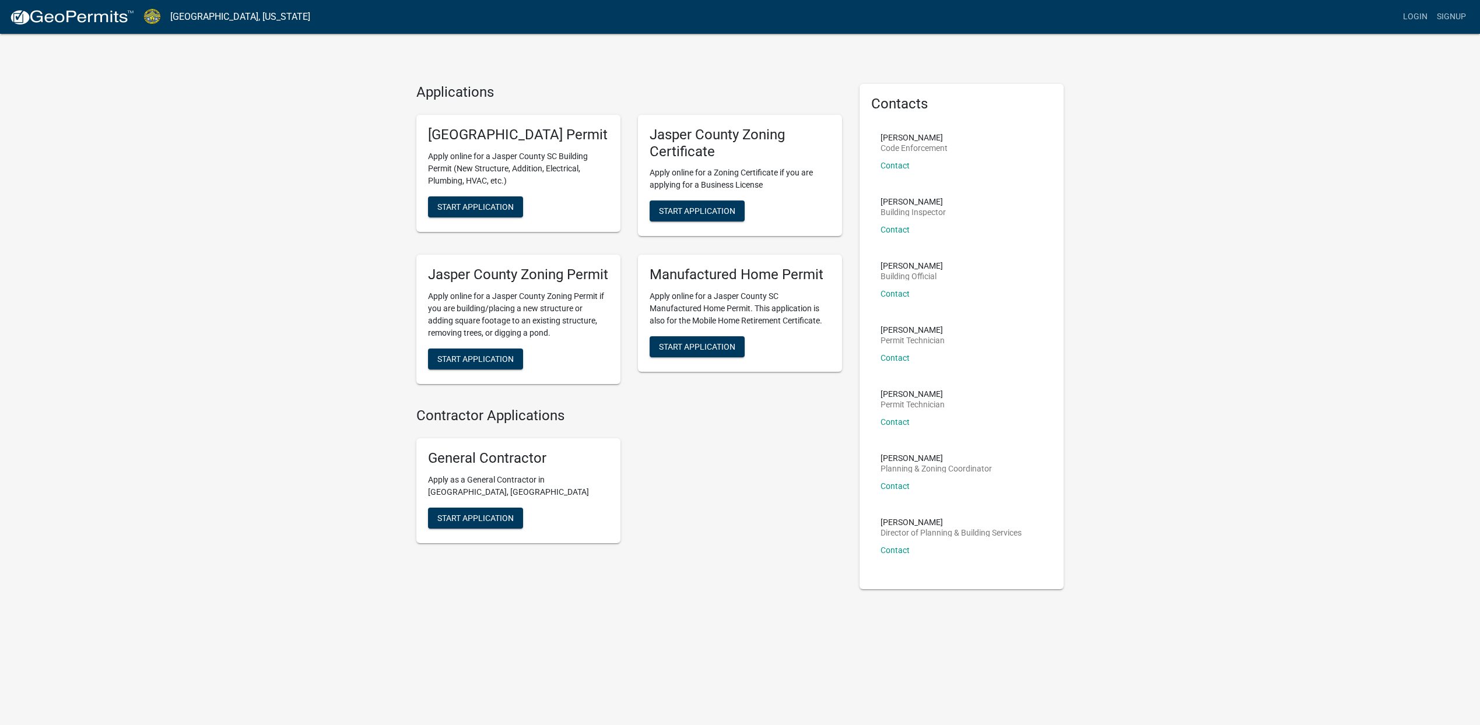  Describe the element at coordinates (629, 239) in the screenshot. I see `wm-workflow-list-section: Applications` at that location.